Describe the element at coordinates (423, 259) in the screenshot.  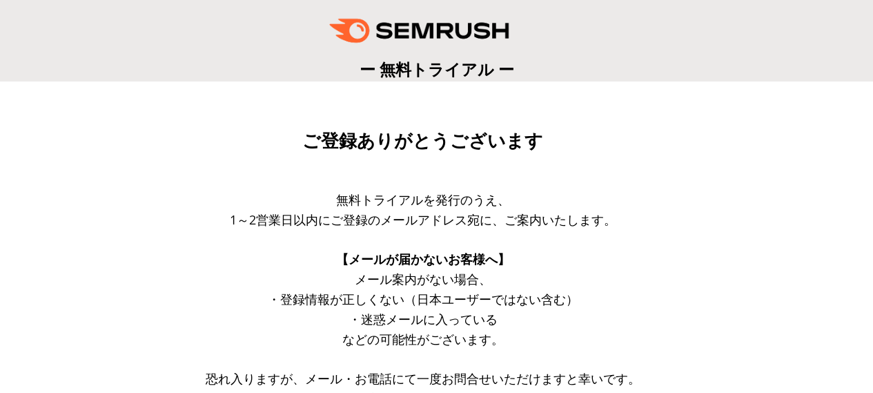
I see `span: 【メールが届かないお客様へ】` at that location.